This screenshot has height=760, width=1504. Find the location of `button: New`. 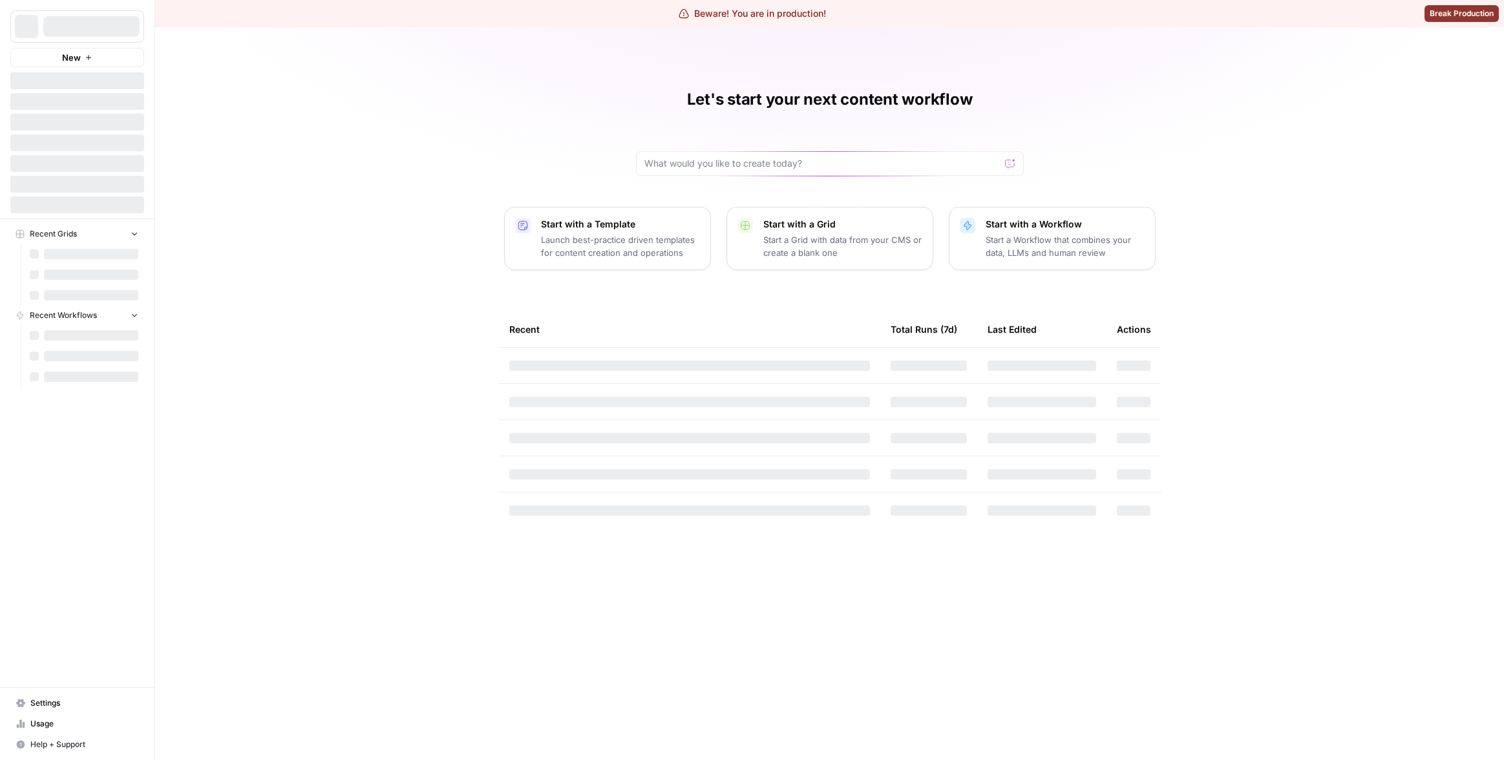

button: New is located at coordinates (77, 58).